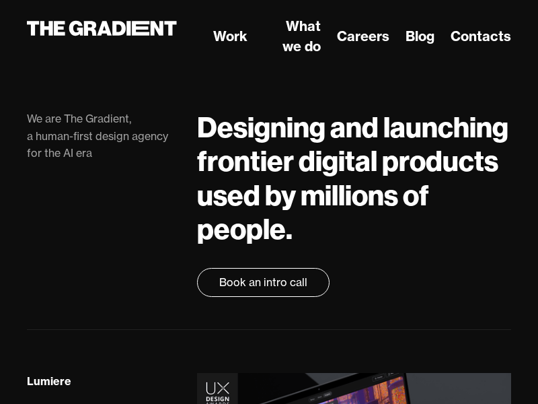  Describe the element at coordinates (354, 178) in the screenshot. I see `h1: Designing and launching frontier digital products used by millions of people.` at that location.